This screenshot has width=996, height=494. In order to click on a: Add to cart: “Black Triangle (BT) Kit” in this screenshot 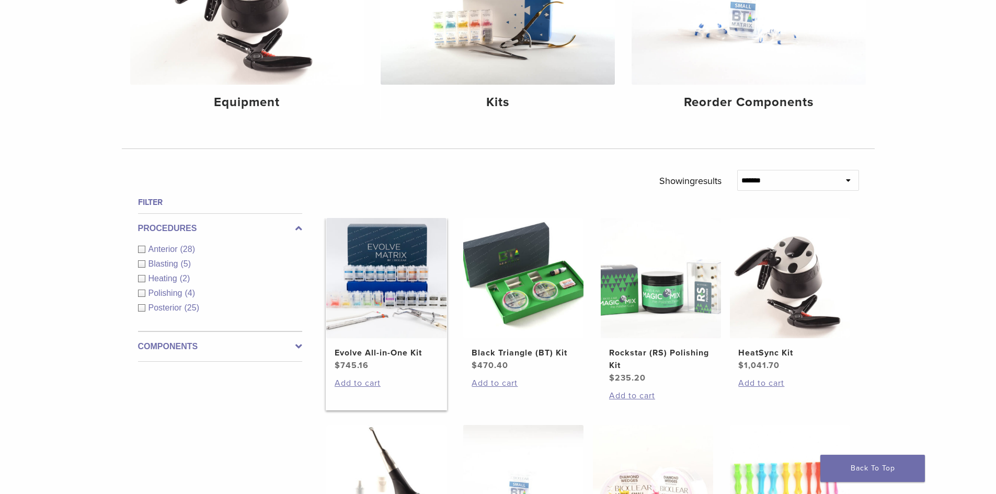, I will do `click(523, 383)`.